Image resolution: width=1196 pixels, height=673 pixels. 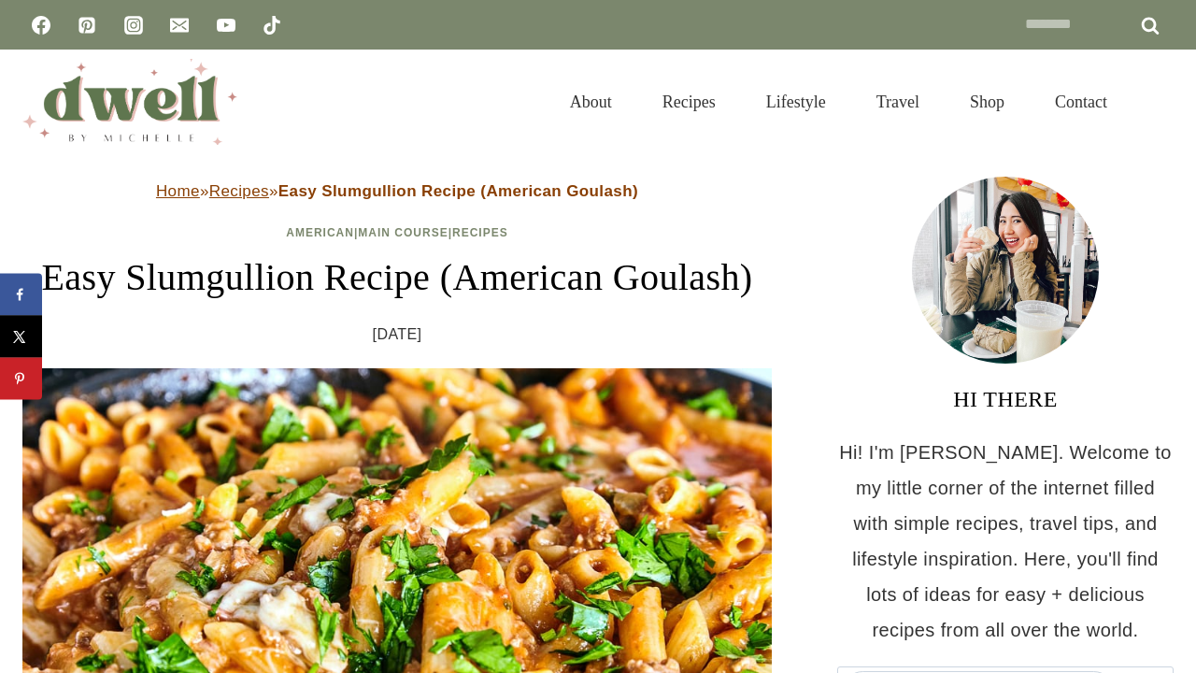 What do you see at coordinates (130, 102) in the screenshot?
I see `img: DWELL by michelle` at bounding box center [130, 102].